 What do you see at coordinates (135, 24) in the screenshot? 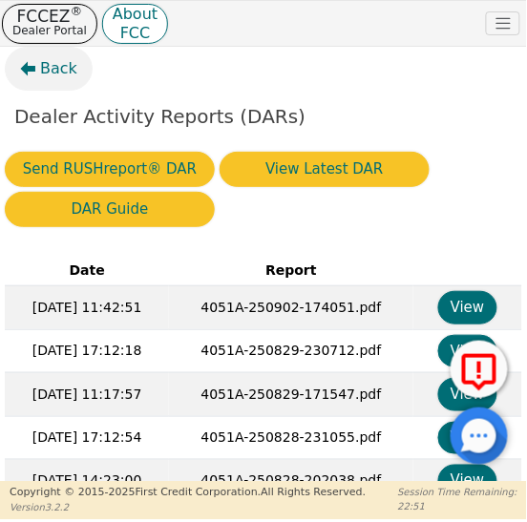
I see `a: AboutFCC` at bounding box center [135, 24].